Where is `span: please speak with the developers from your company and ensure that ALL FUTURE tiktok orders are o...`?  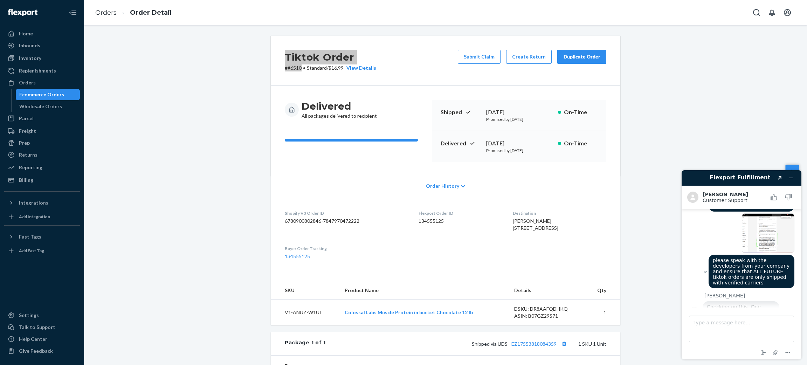 span: please speak with the developers from your company and ensure that ALL FUTURE tiktok orders are o... is located at coordinates (76, 107).